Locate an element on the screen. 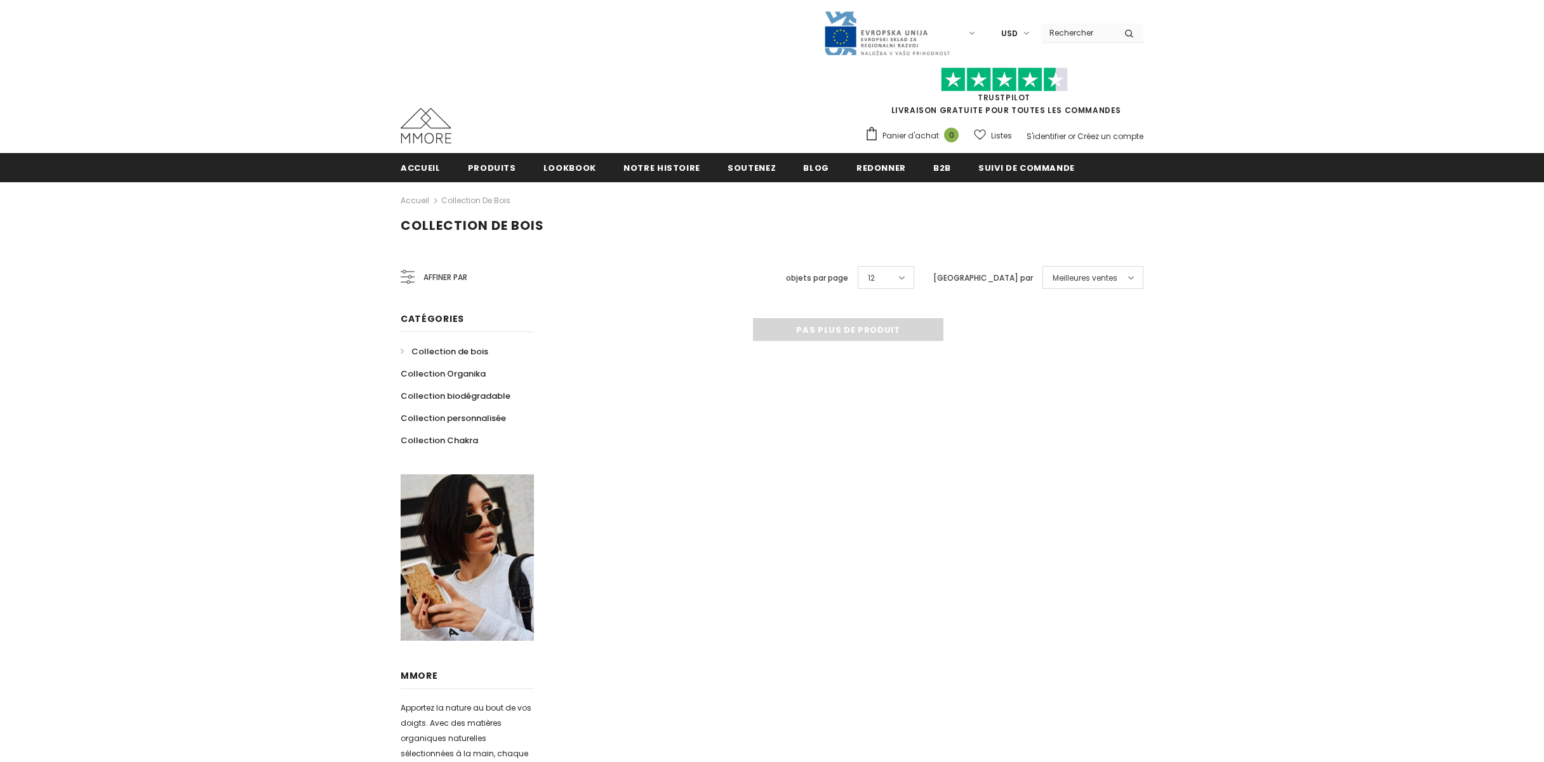 The width and height of the screenshot is (1544, 762). span: or is located at coordinates (1071, 136).